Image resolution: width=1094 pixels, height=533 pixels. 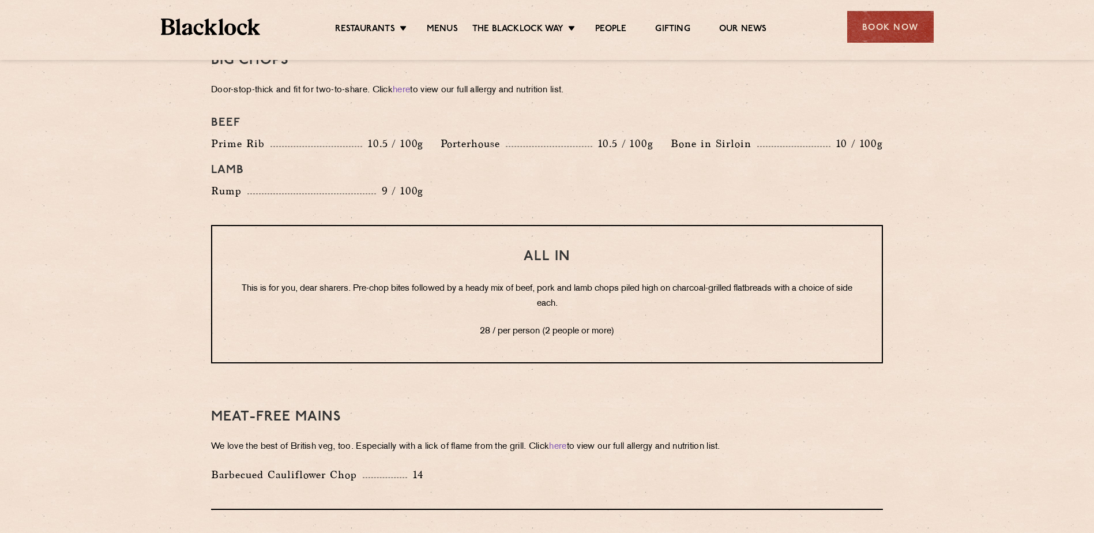 What do you see at coordinates (714, 144) in the screenshot?
I see `p: Bone in Sirloin` at bounding box center [714, 144].